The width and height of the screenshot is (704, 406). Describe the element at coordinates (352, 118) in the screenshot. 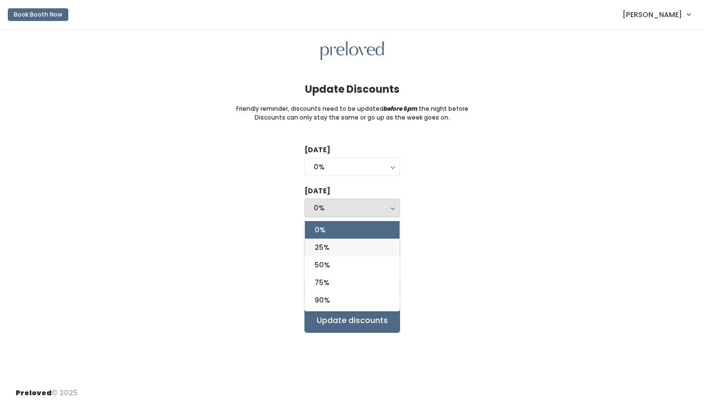

I see `small: Discounts can only stay the same or go up as the week goes on.` at that location.